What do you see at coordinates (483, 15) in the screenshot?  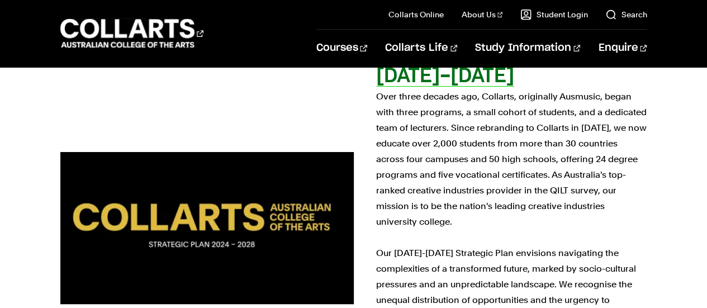 I see `a: About Us` at bounding box center [483, 15].